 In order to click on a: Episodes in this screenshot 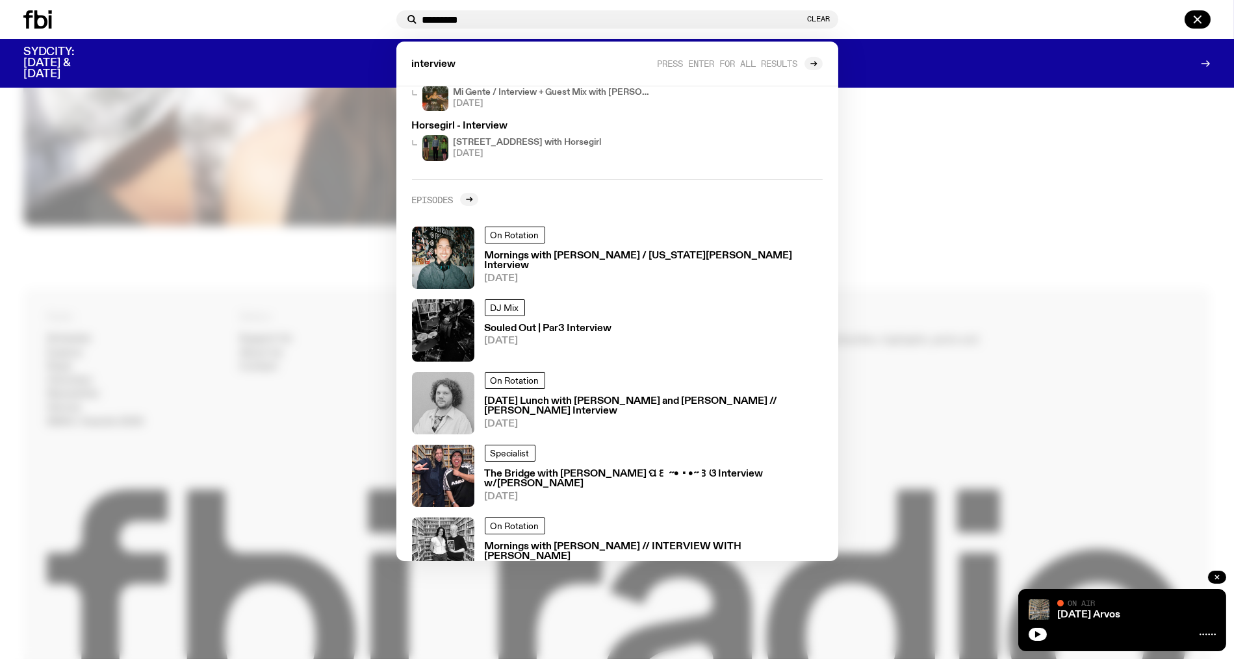, I will do `click(445, 199)`.